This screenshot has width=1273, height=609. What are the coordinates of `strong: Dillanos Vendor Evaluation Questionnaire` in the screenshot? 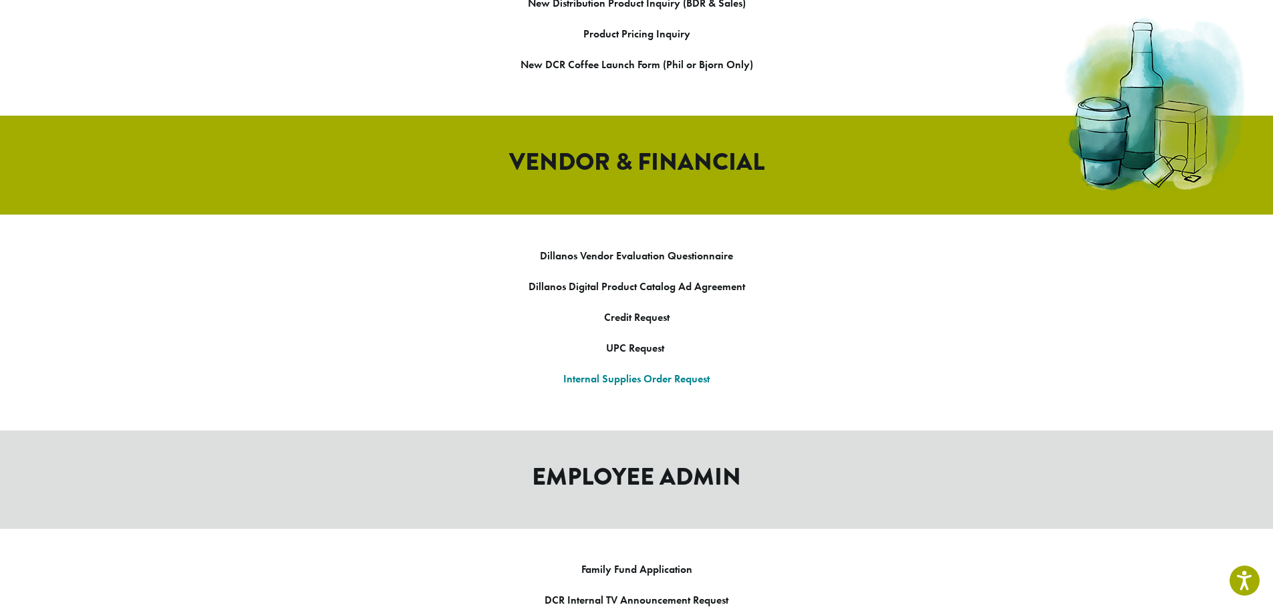 It's located at (636, 255).